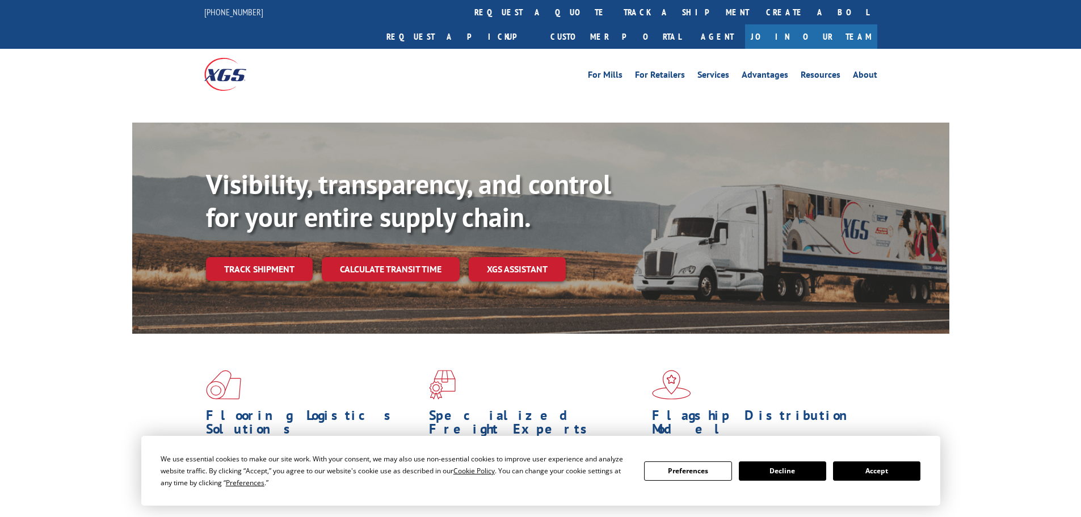 The width and height of the screenshot is (1081, 517). Describe the element at coordinates (717, 36) in the screenshot. I see `a: Agent` at that location.